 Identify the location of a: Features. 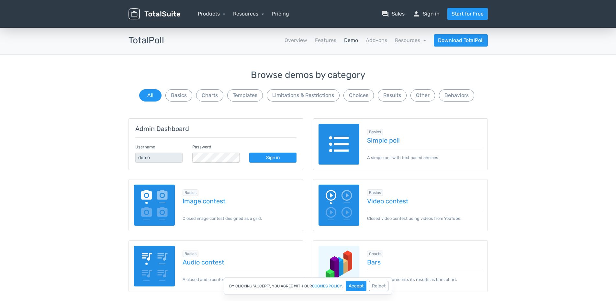
(326, 40).